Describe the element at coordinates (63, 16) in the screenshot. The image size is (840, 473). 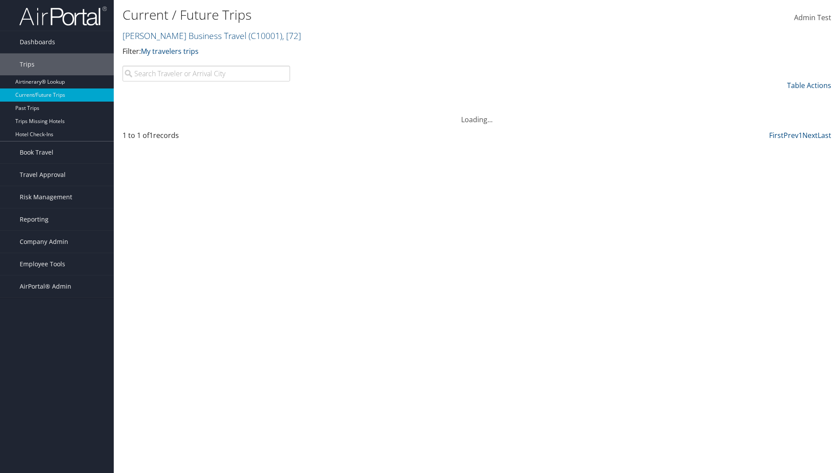
I see `img: airportal-logo.png` at that location.